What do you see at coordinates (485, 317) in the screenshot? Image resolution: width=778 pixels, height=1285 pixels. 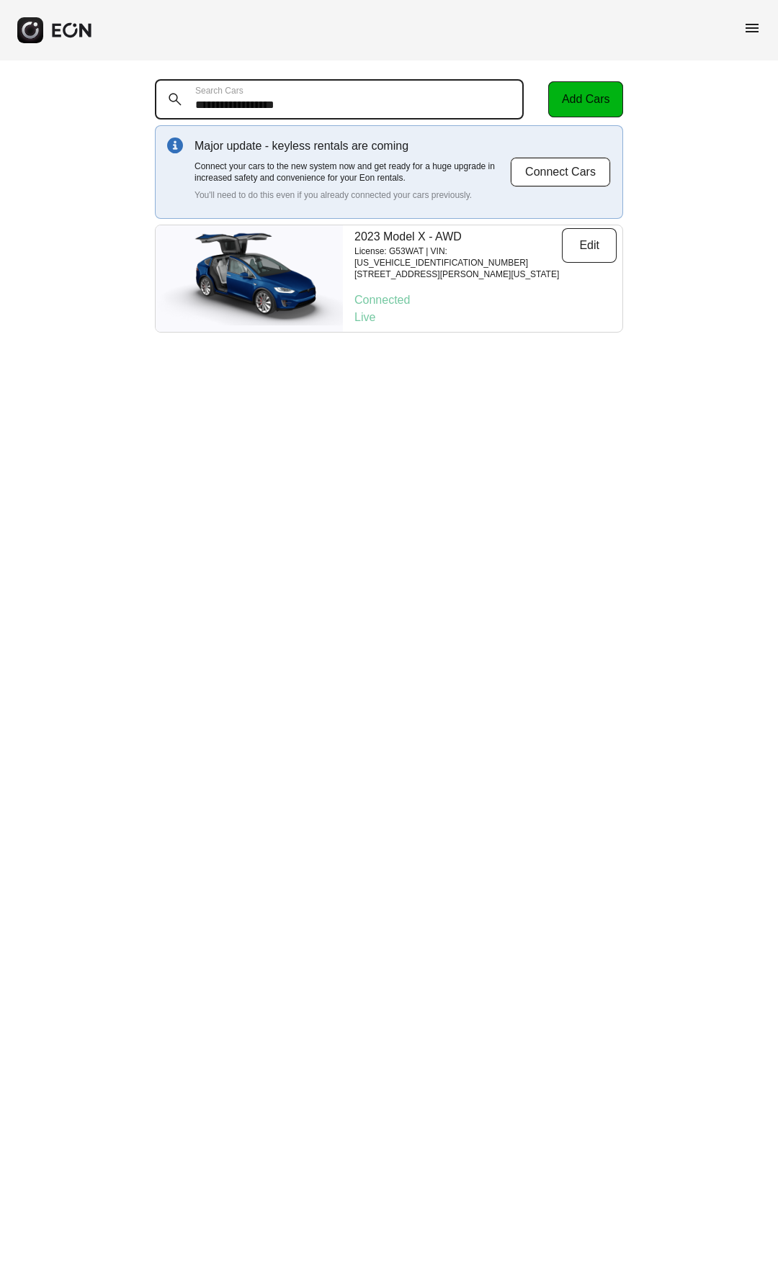 I see `p: Live` at bounding box center [485, 317].